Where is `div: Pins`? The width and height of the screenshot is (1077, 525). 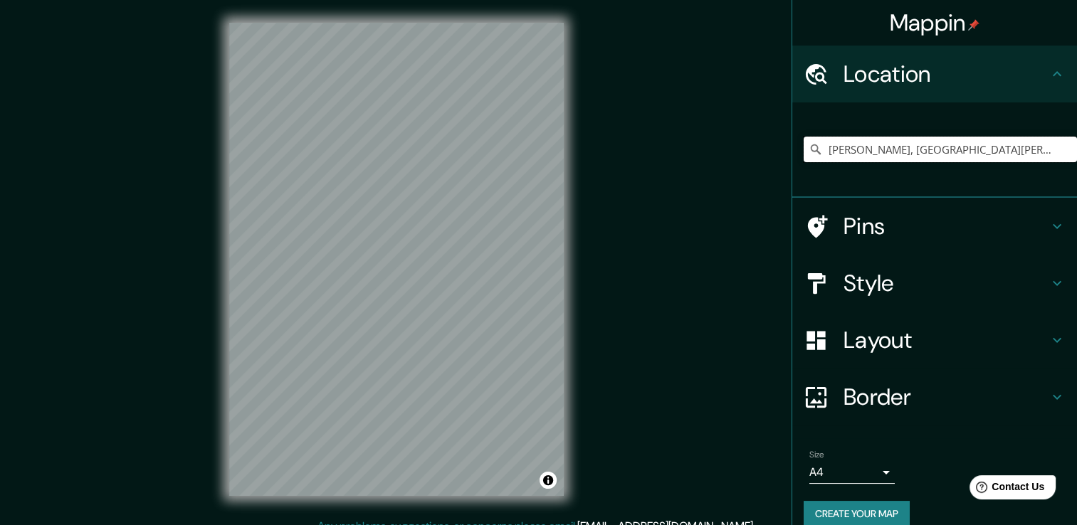 div: Pins is located at coordinates (935, 226).